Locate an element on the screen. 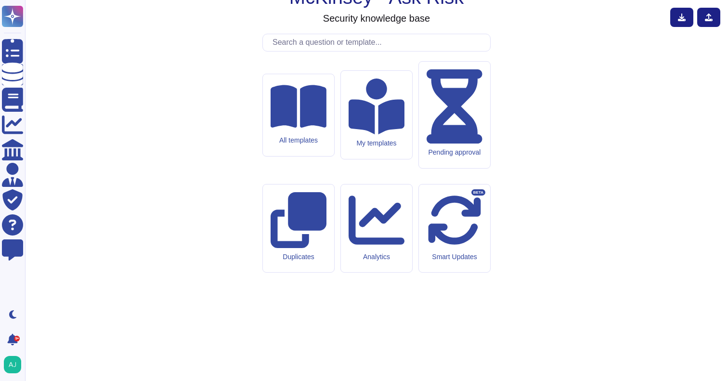 The image size is (728, 381). div: BETA is located at coordinates (478, 193).